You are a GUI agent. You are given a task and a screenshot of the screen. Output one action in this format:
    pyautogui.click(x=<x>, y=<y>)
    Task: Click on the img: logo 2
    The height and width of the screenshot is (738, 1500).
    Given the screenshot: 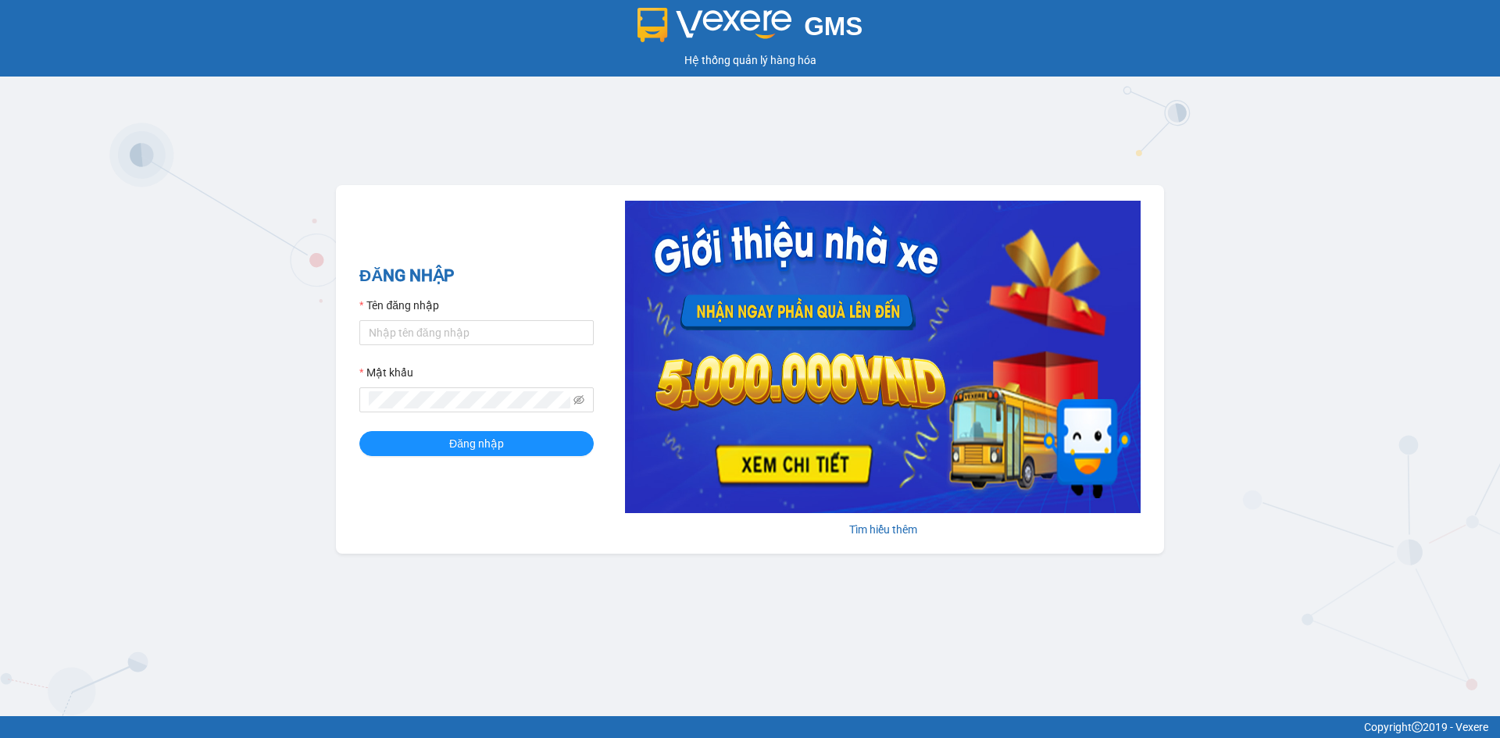 What is the action you would take?
    pyautogui.click(x=715, y=25)
    